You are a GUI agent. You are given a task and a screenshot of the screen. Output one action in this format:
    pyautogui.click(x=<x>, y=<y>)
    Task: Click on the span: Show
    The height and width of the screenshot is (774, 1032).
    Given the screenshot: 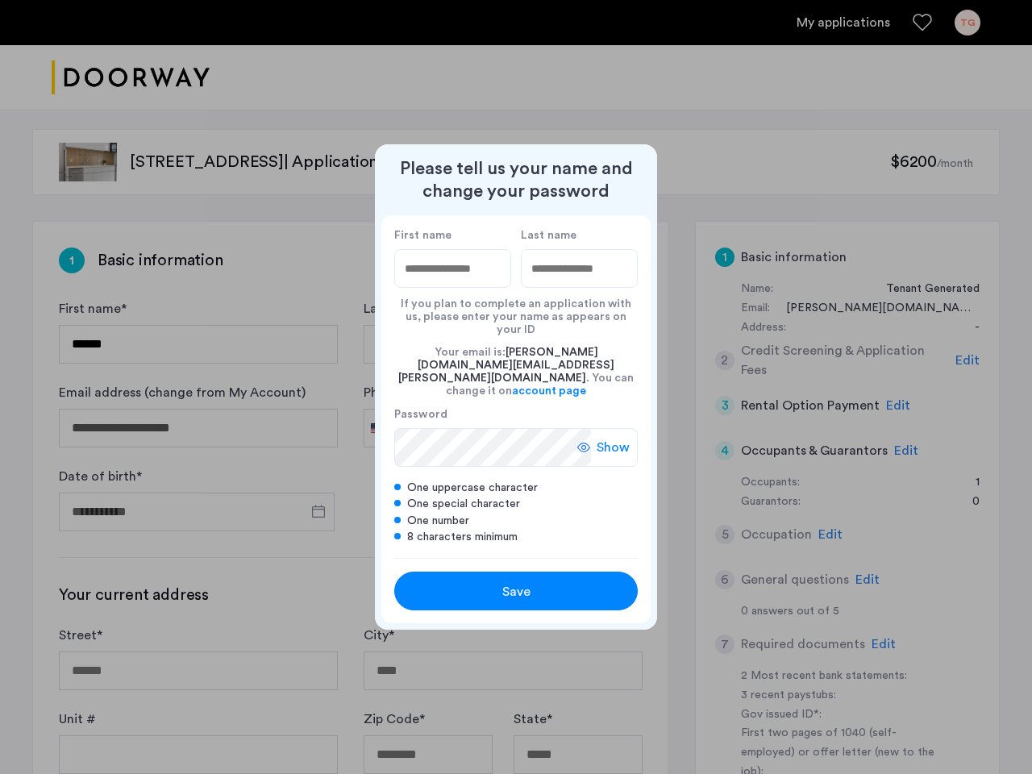 What is the action you would take?
    pyautogui.click(x=613, y=447)
    